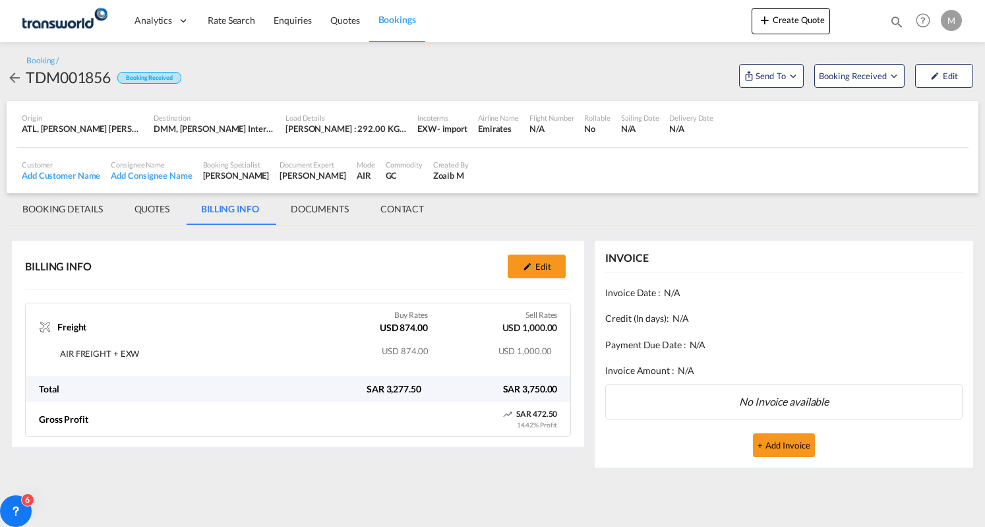 Image resolution: width=985 pixels, height=527 pixels. What do you see at coordinates (626, 258) in the screenshot?
I see `div: INVOICE` at bounding box center [626, 258].